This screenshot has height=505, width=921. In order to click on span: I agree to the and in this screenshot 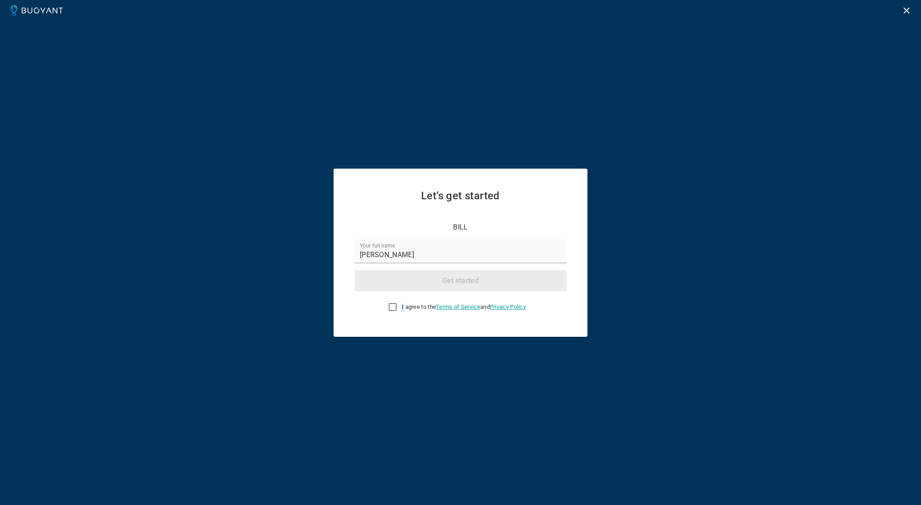, I will do `click(463, 307)`.